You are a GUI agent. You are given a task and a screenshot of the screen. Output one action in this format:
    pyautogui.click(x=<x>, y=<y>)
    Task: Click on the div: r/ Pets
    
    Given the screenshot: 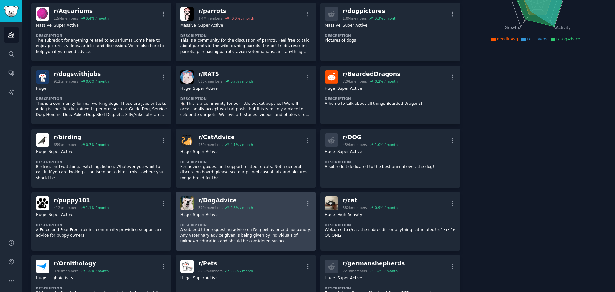 What is the action you would take?
    pyautogui.click(x=226, y=263)
    